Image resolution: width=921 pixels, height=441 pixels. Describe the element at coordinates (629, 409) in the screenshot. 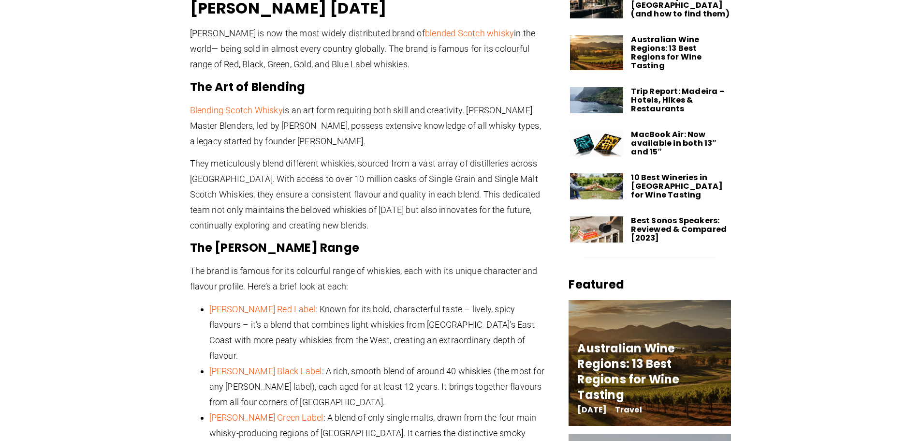

I see `a: Travel` at that location.